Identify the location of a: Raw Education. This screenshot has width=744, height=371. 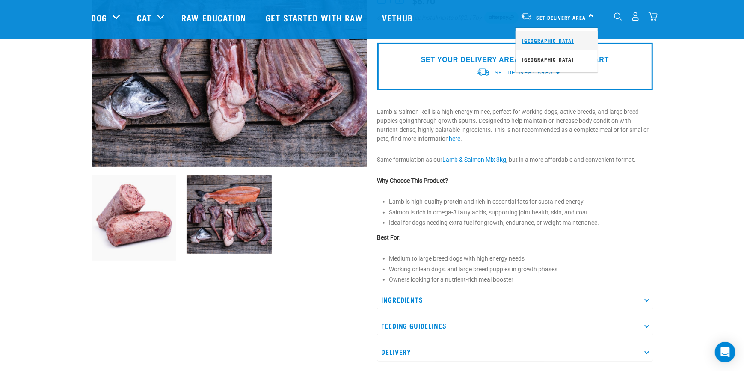
(215, 18).